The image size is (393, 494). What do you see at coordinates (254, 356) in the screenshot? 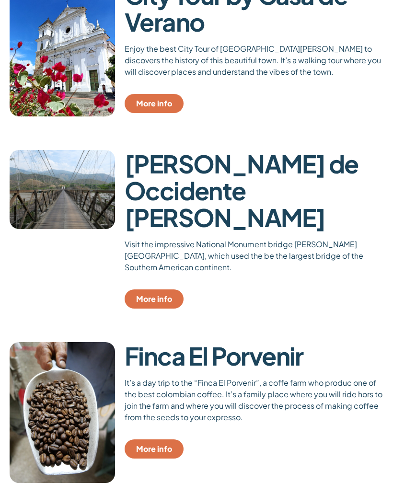
I see `p: Finca El Porvenir` at bounding box center [254, 356].